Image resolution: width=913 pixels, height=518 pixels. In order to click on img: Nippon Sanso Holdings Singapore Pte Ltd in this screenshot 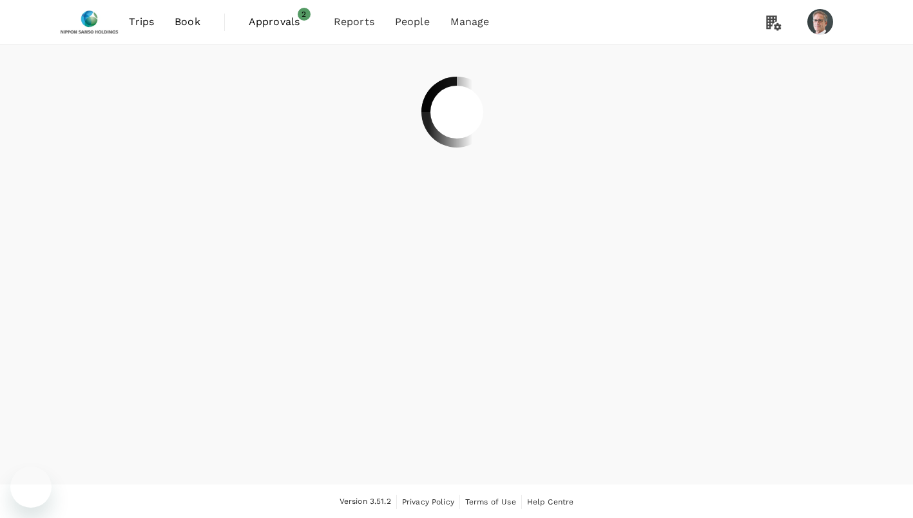, I will do `click(90, 22)`.